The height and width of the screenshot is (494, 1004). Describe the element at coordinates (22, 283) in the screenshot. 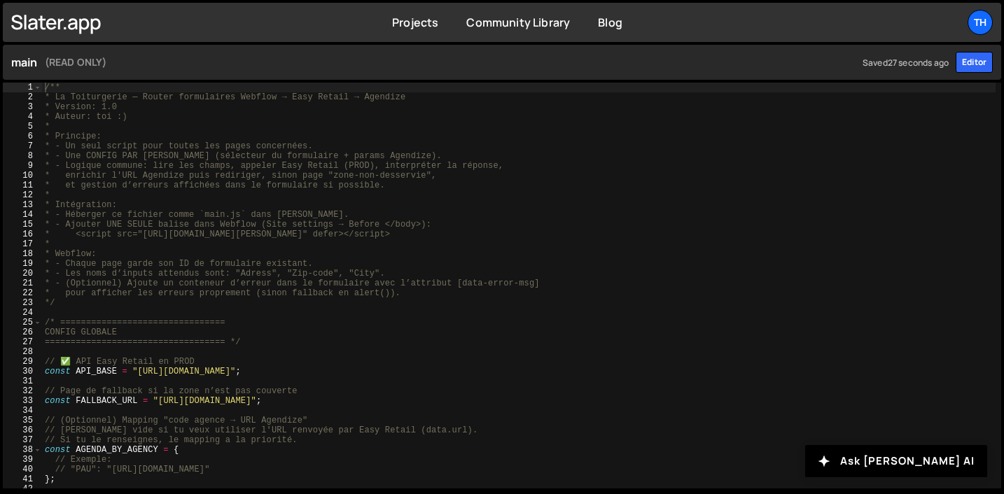

I see `div: 21` at that location.